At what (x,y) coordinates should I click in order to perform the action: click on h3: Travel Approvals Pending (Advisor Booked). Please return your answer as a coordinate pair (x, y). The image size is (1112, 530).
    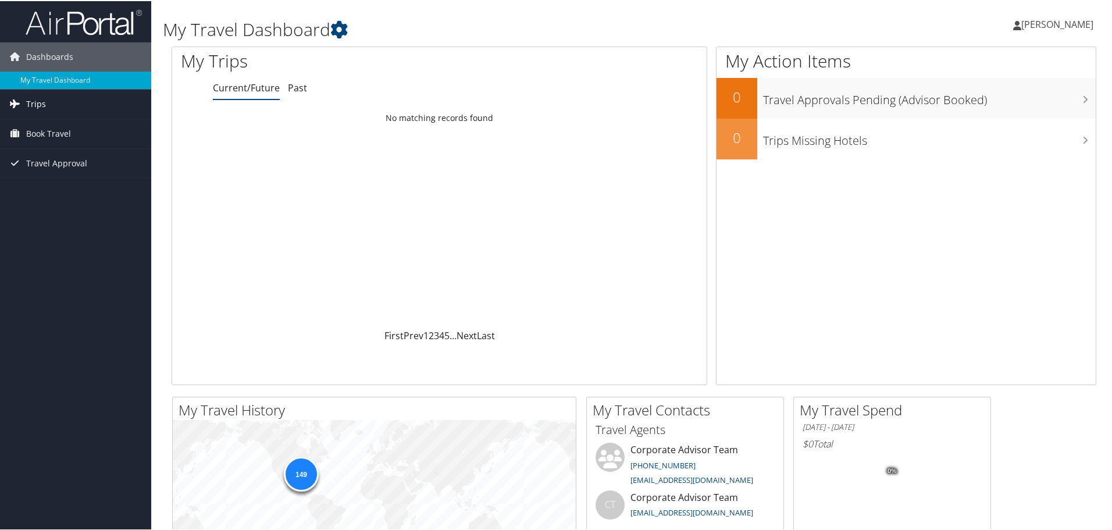
    Looking at the image, I should click on (929, 96).